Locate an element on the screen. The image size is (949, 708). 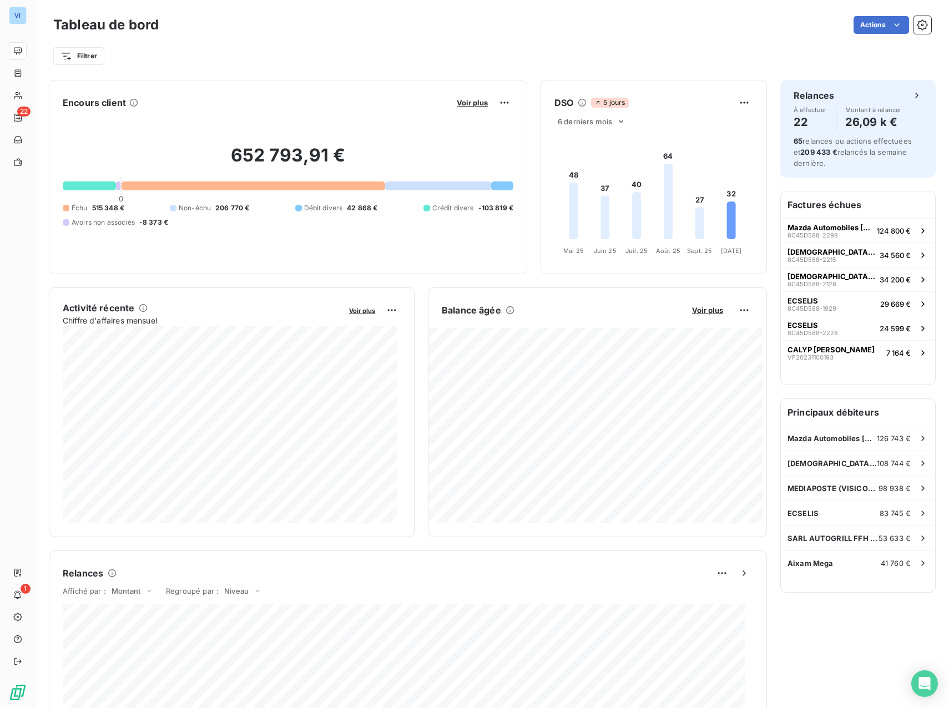
span: relances ou actions effectuées et relancés la semaine dernière. is located at coordinates (853, 152).